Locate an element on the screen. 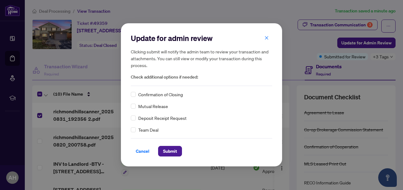 Image resolution: width=403 pixels, height=190 pixels. span: Cancel is located at coordinates (143, 151).